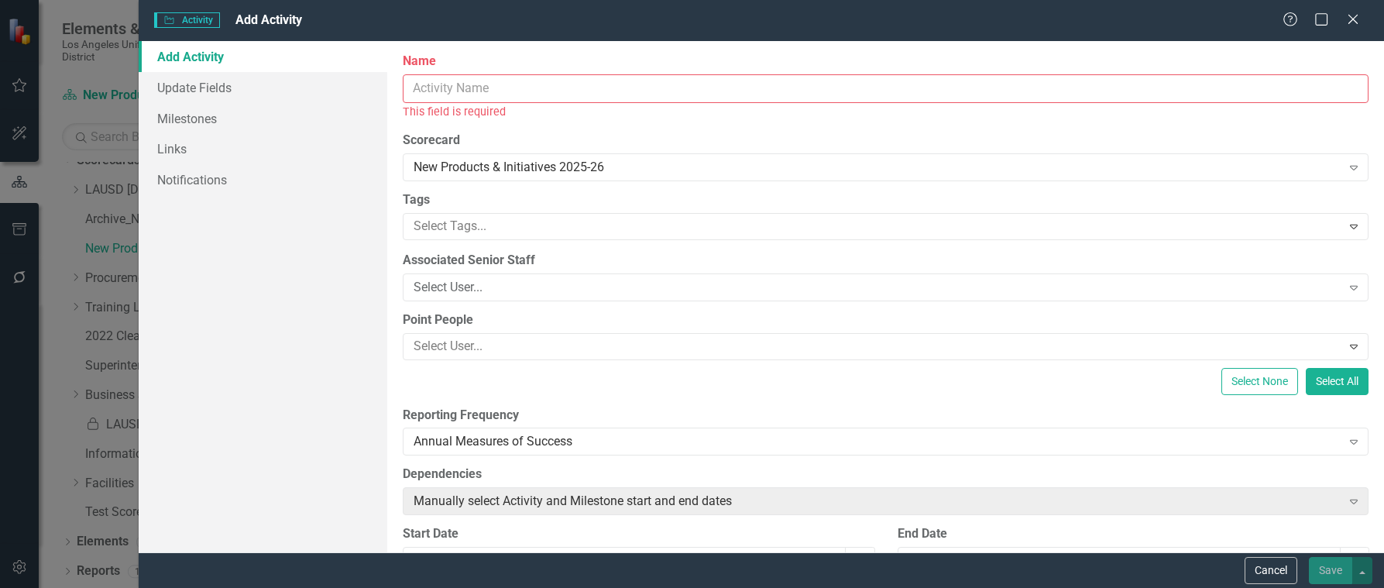 The height and width of the screenshot is (588, 1384). I want to click on div: This field is required, so click(885, 112).